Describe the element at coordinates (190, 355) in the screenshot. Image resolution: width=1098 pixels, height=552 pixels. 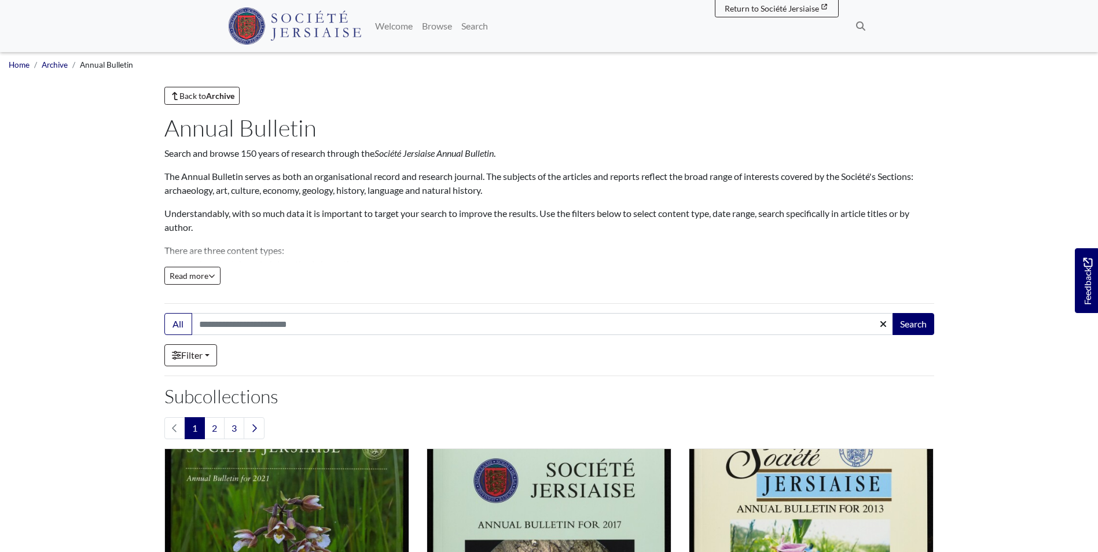
I see `a: Filter` at that location.